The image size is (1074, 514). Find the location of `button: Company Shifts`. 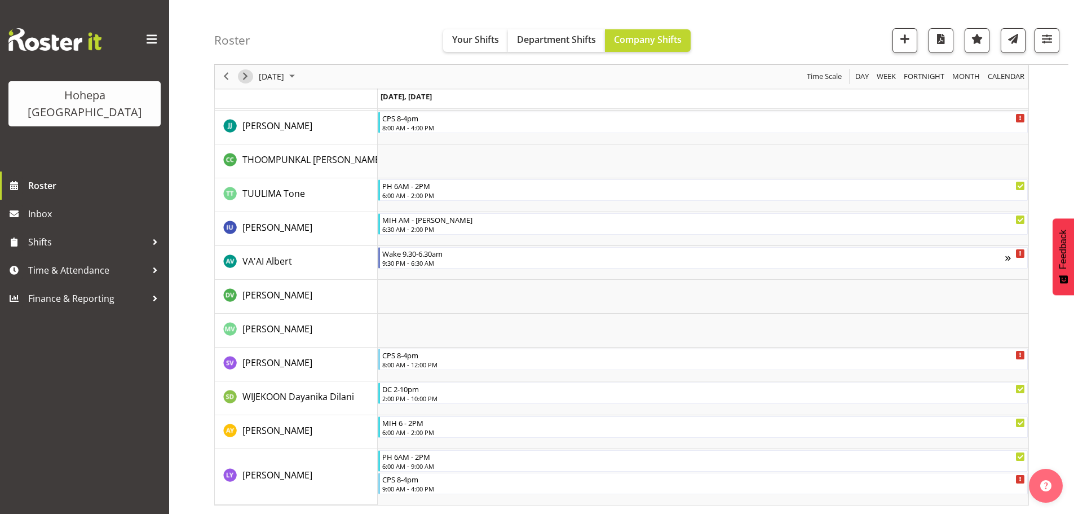

button: Company Shifts is located at coordinates (648, 41).